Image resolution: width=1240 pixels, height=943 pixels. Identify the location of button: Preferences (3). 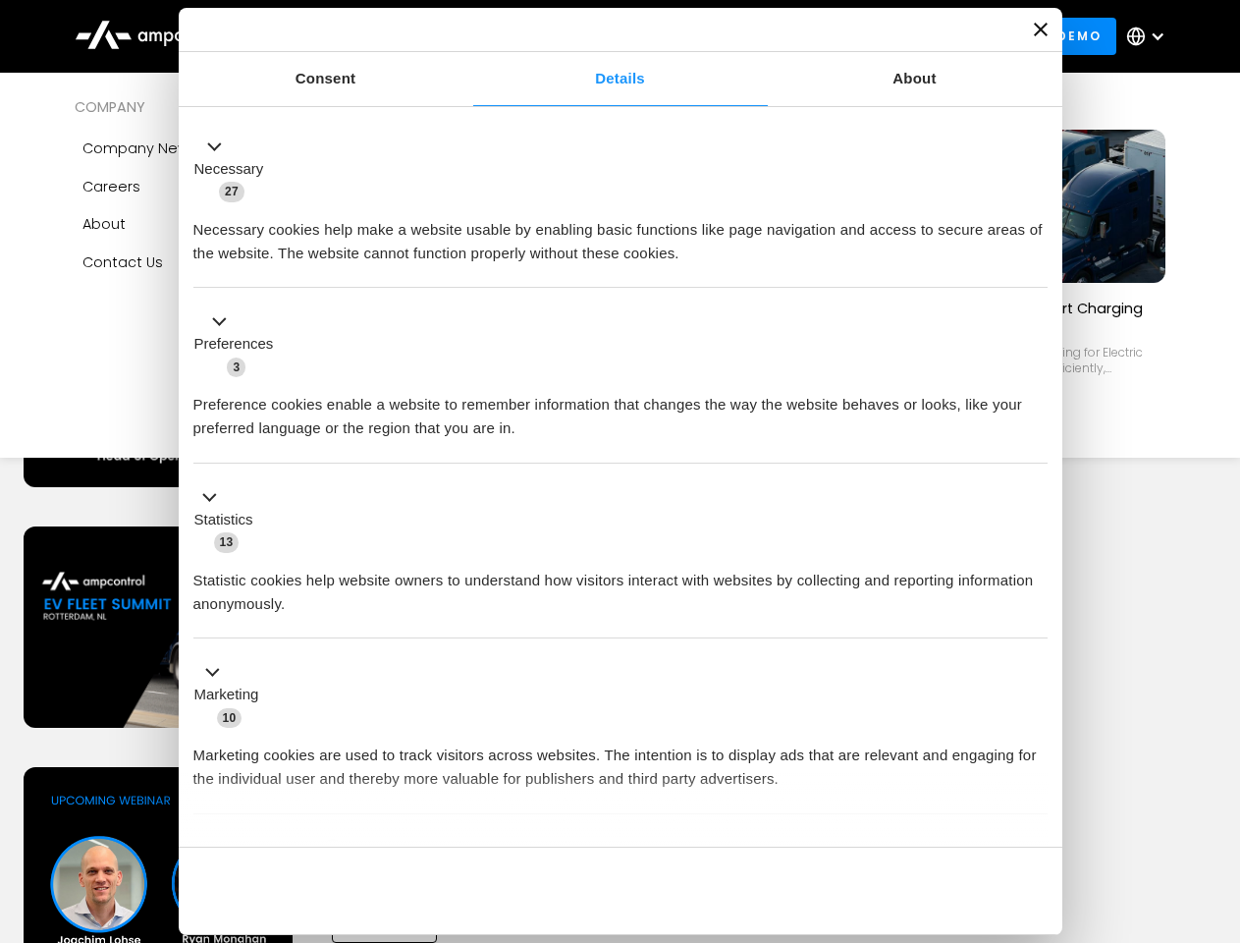
(240, 345).